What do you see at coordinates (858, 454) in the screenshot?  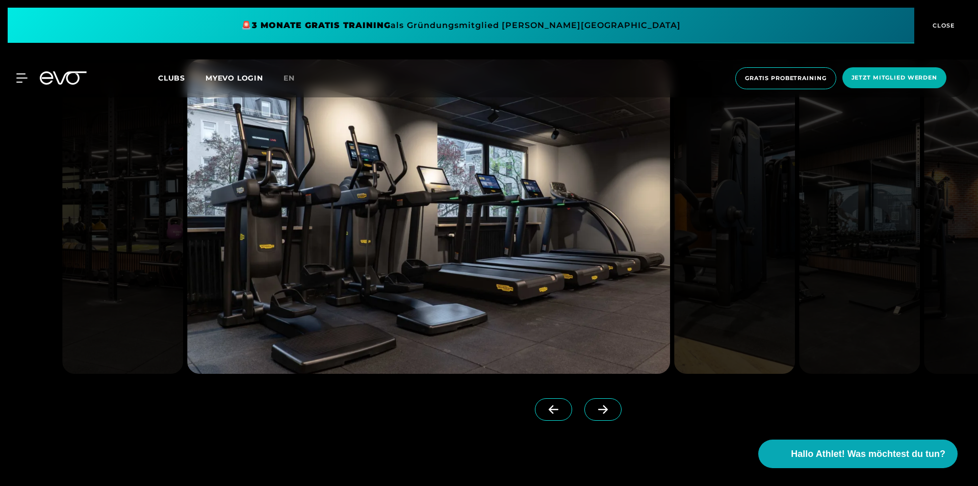 I see `button: Hallo Athlet! Was möchtest du tun?` at bounding box center [858, 454].